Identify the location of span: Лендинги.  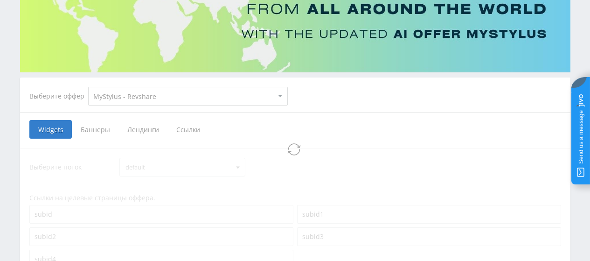
(143, 129).